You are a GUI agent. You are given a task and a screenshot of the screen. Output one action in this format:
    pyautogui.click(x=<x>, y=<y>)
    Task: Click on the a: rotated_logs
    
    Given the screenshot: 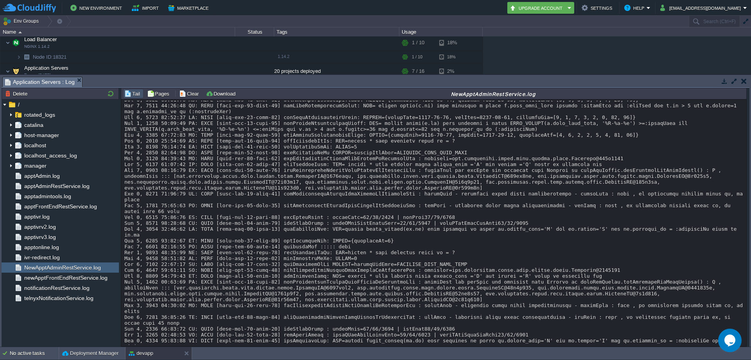 What is the action you would take?
    pyautogui.click(x=40, y=115)
    